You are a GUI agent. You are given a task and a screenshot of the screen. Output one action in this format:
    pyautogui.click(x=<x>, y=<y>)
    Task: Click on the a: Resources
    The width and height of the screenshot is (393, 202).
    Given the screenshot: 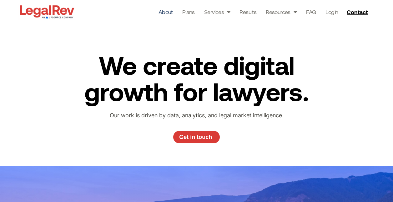 What is the action you would take?
    pyautogui.click(x=281, y=12)
    